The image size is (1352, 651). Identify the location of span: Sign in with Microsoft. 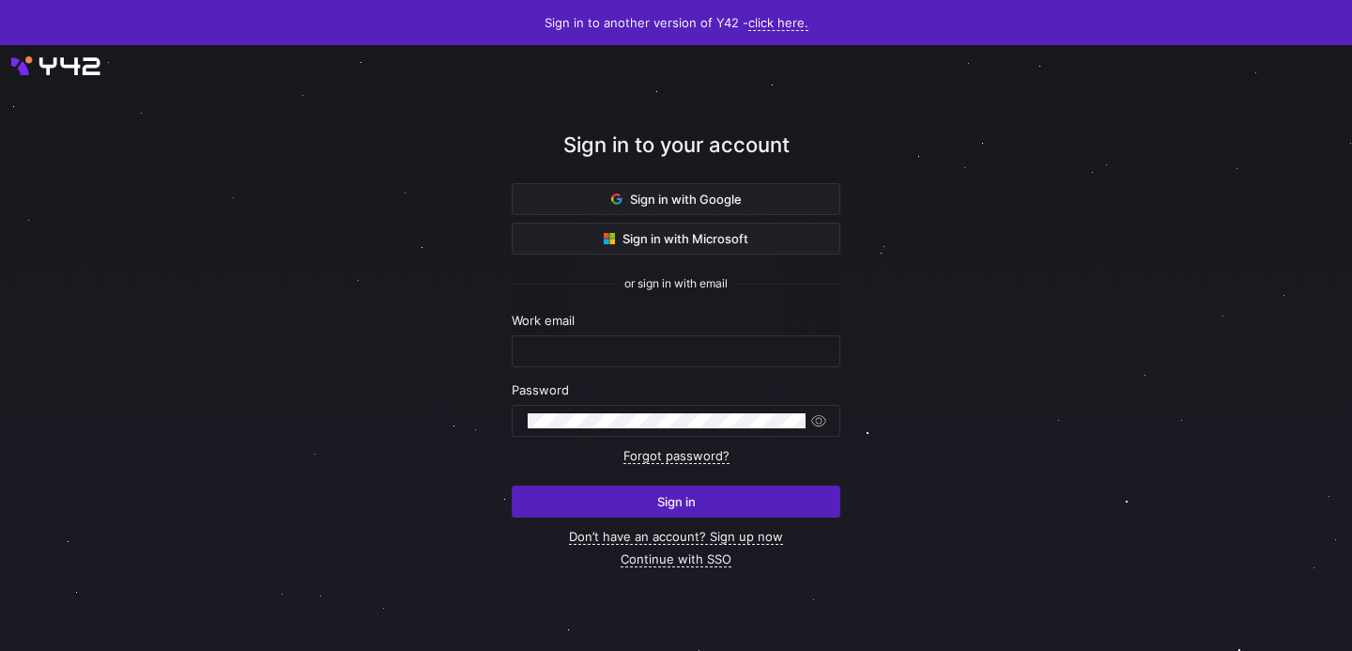
(676, 238).